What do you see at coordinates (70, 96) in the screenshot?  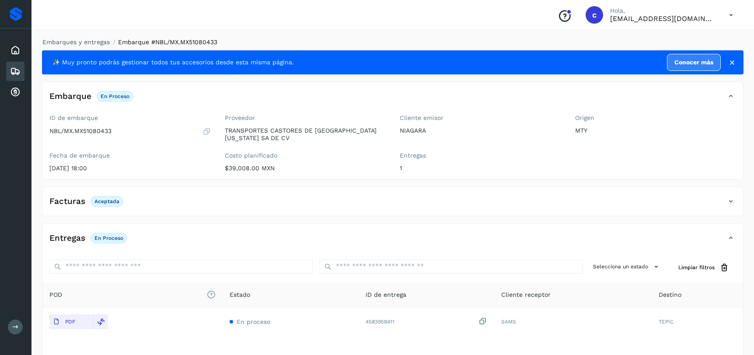 I see `h4: Embarque` at bounding box center [70, 96].